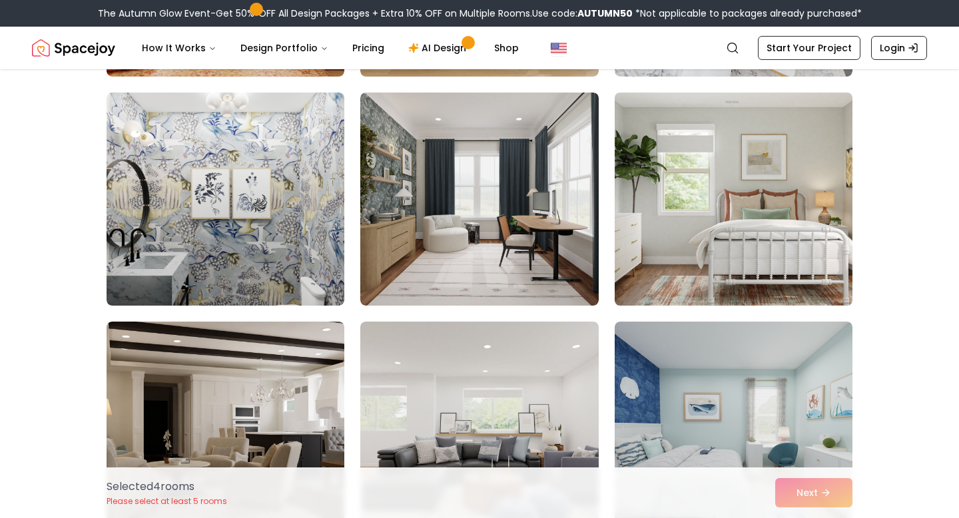  I want to click on span: *Not applicable to packages already purchased*, so click(747, 13).